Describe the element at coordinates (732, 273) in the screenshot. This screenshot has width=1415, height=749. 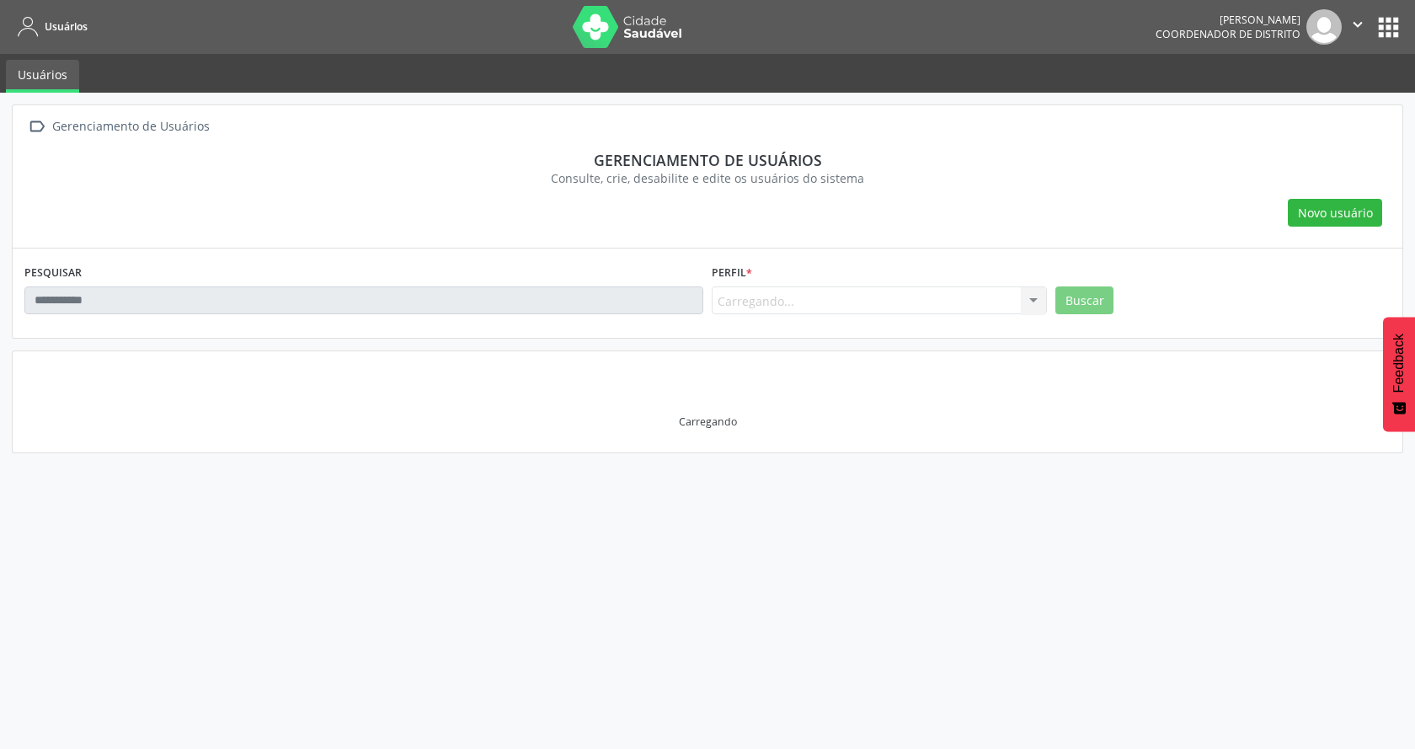
I see `label: Perfil` at that location.